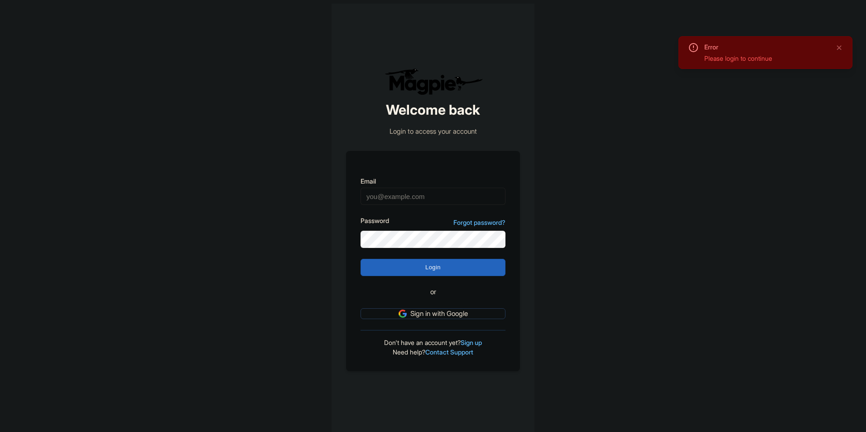  I want to click on label: Email, so click(433, 181).